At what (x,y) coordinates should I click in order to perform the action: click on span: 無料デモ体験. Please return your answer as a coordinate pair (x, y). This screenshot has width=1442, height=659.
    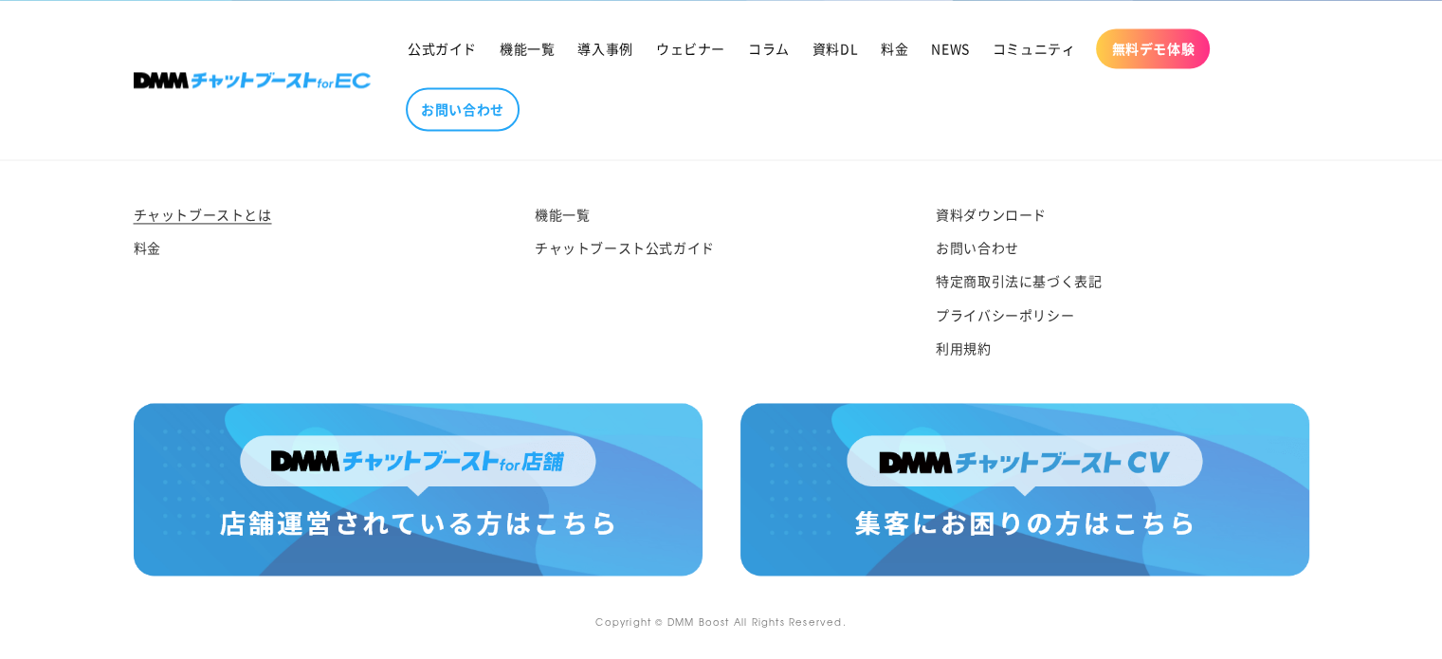
    Looking at the image, I should click on (1153, 48).